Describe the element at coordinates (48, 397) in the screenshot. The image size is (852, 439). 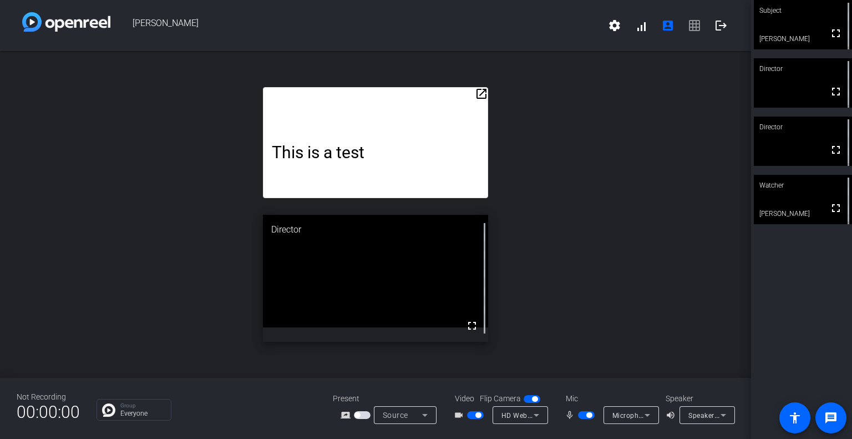
I see `div: Not Recording` at that location.